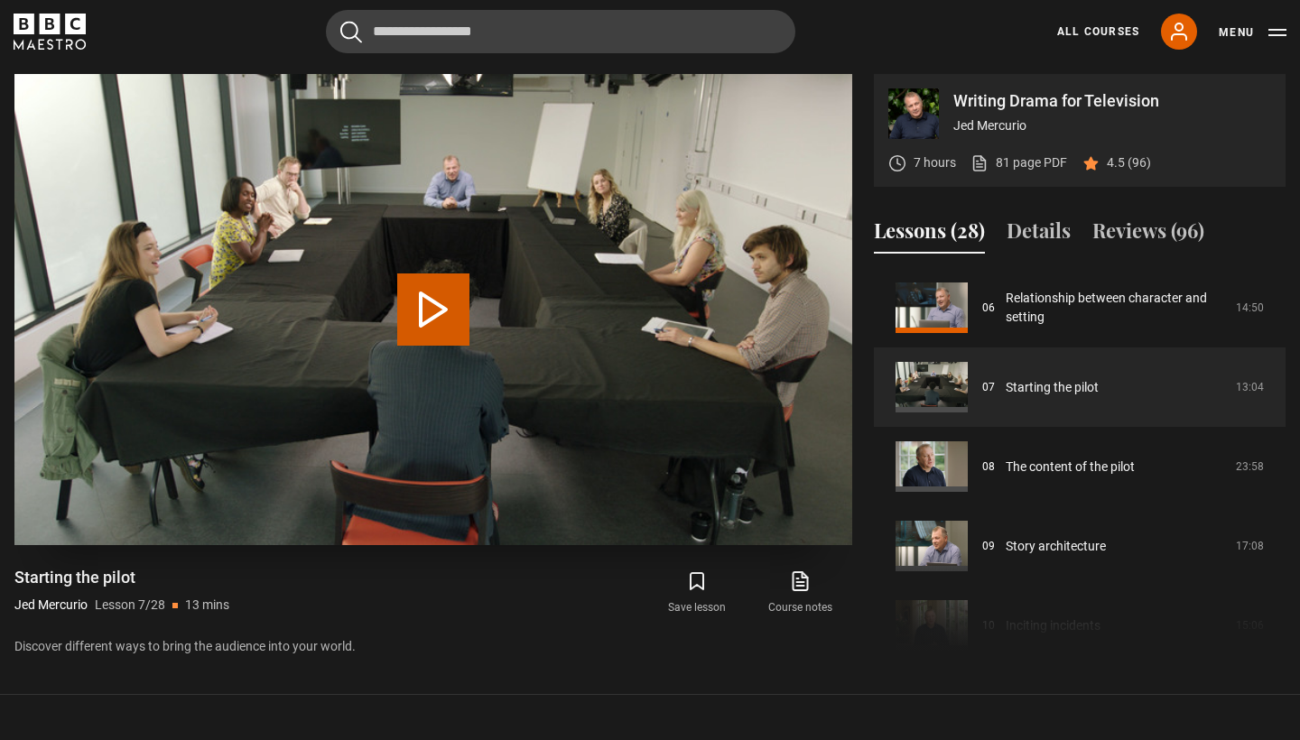 This screenshot has width=1300, height=740. Describe the element at coordinates (207, 605) in the screenshot. I see `p: 13 mins` at that location.